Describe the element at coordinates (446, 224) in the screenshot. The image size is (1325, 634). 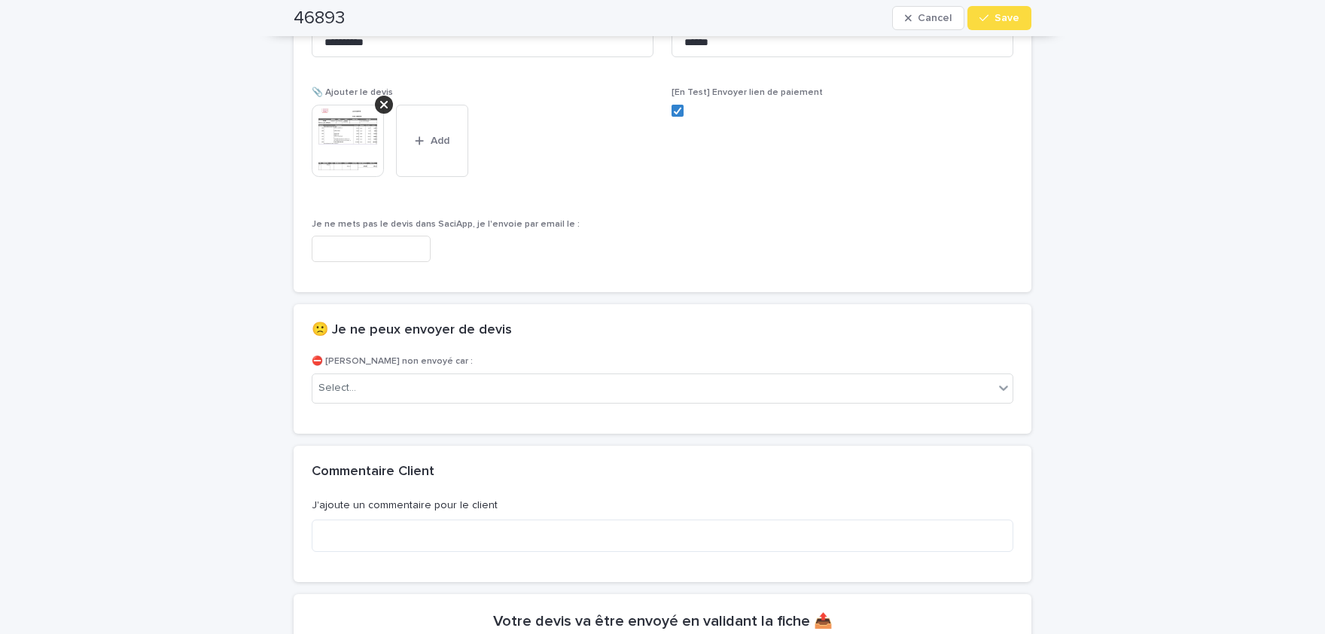
I see `span: Je ne mets pas le devis dans SaciApp, je l'envoie par email le :` at that location.